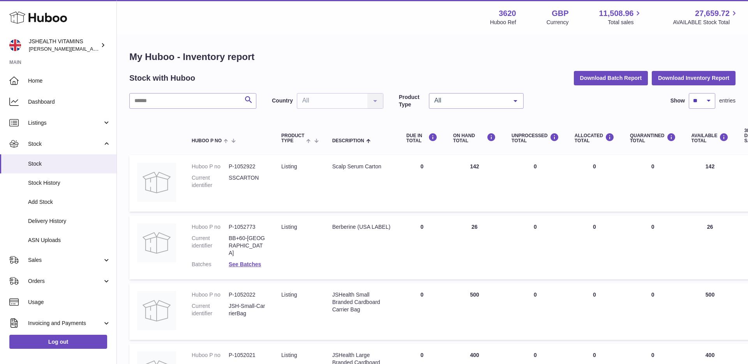  What do you see at coordinates (470, 101) in the screenshot?
I see `span: All` at bounding box center [470, 101].